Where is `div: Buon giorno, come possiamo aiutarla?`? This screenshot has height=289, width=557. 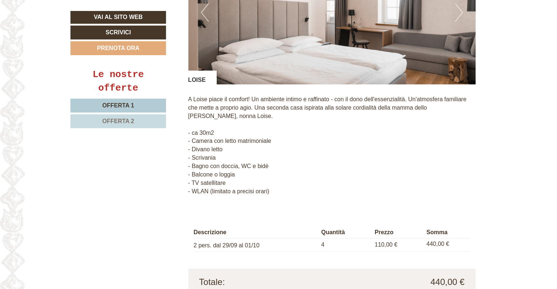 div: Buon giorno, come possiamo aiutarla? is located at coordinates (60, 30).